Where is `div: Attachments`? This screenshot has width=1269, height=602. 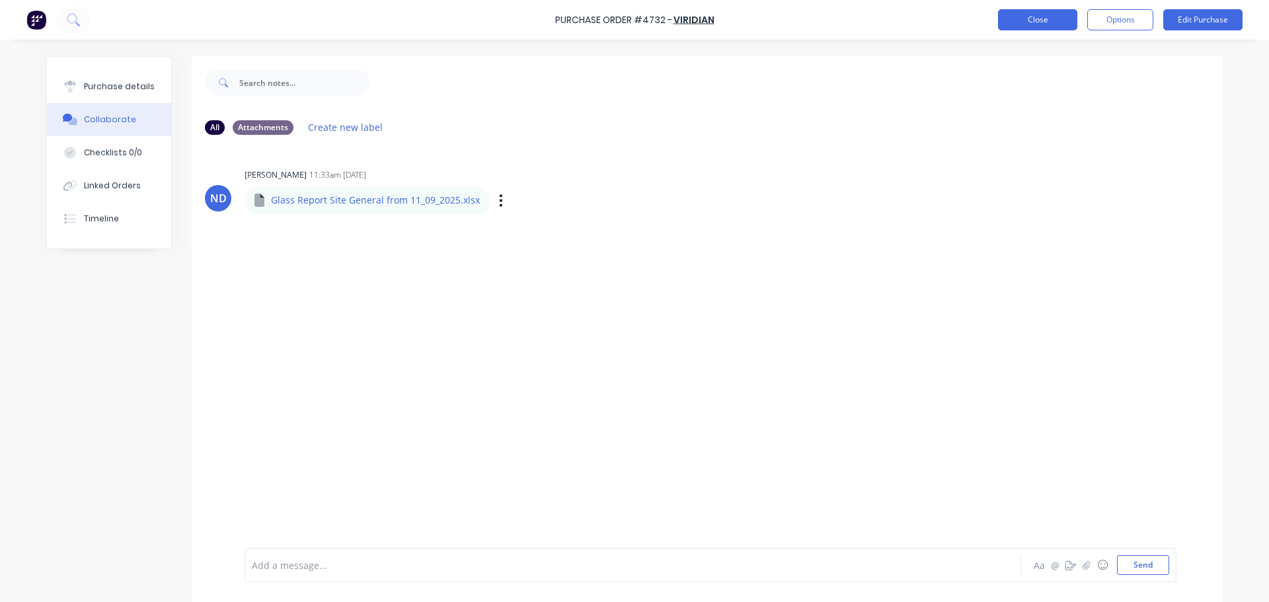 div: Attachments is located at coordinates (263, 128).